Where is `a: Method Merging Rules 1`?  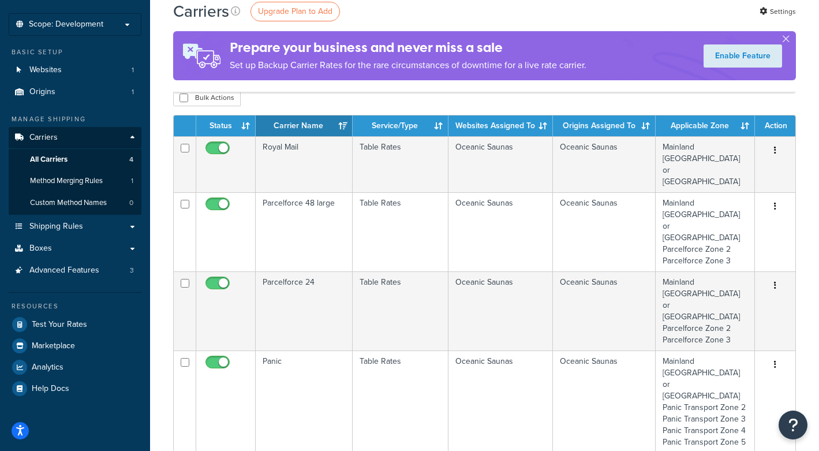
a: Method Merging Rules 1 is located at coordinates (75, 181).